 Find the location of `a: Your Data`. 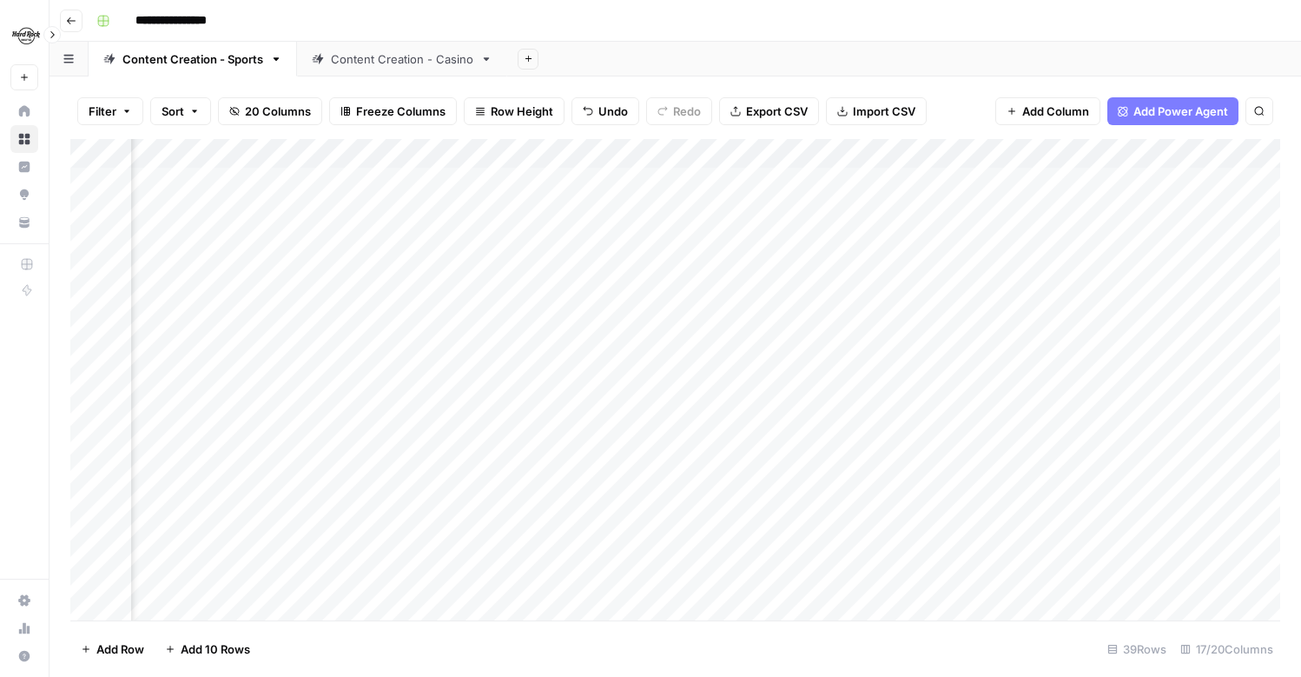

a: Your Data is located at coordinates (24, 222).